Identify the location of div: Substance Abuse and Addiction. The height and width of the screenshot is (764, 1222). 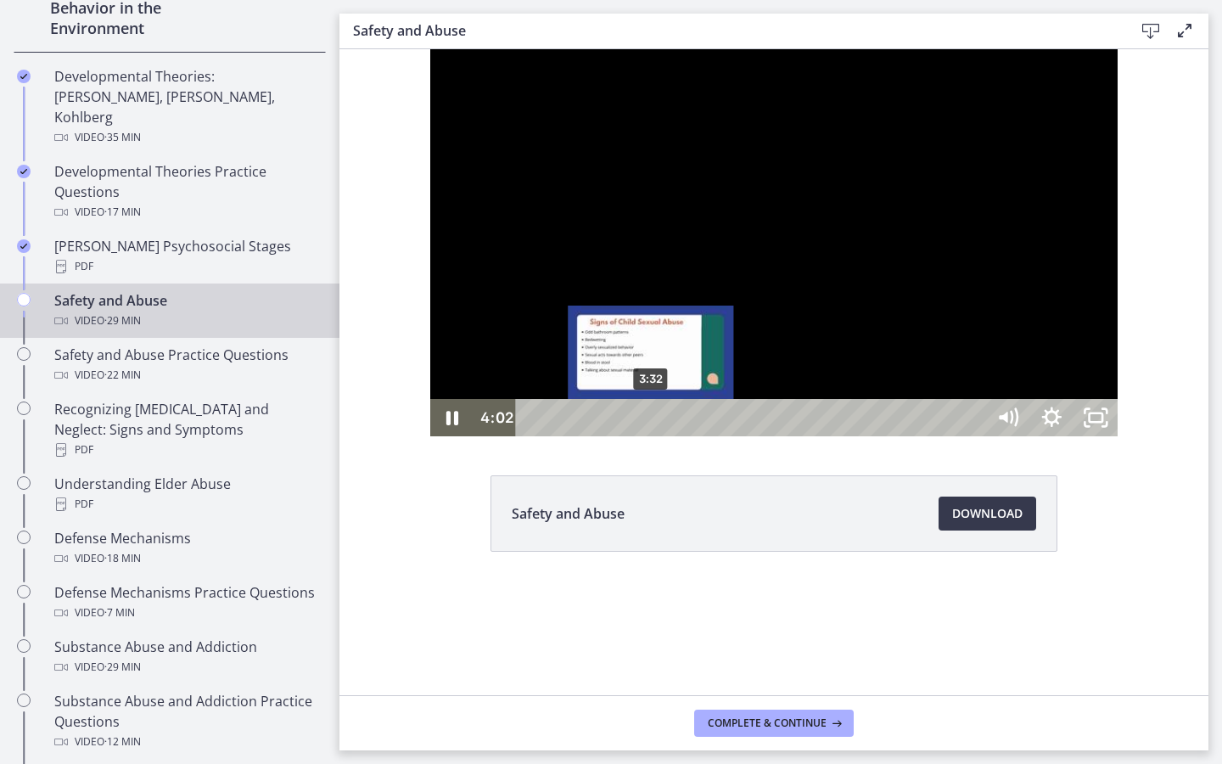
(187, 657).